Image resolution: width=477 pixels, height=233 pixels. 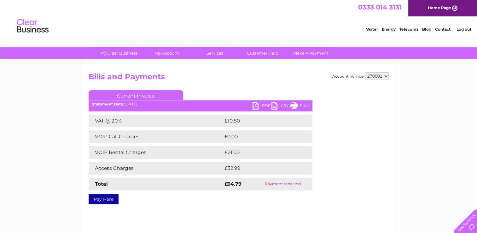 What do you see at coordinates (427, 29) in the screenshot?
I see `a: Blog` at bounding box center [427, 29].